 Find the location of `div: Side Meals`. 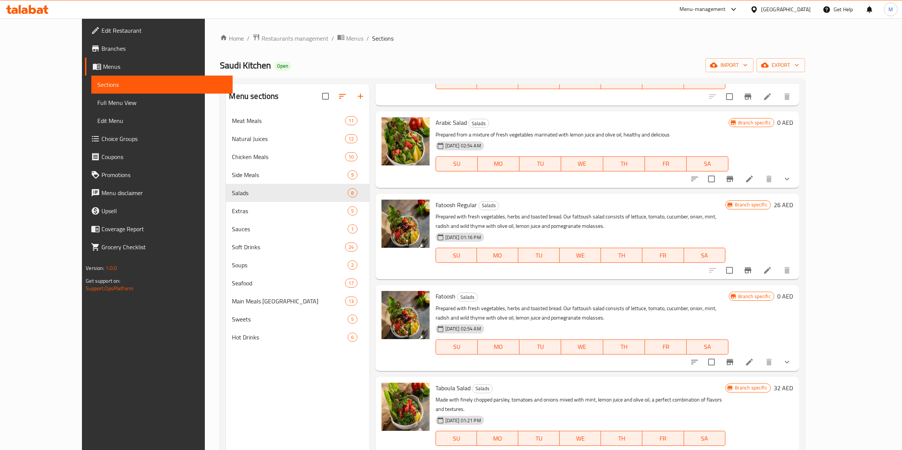

div: Side Meals is located at coordinates (290, 175).